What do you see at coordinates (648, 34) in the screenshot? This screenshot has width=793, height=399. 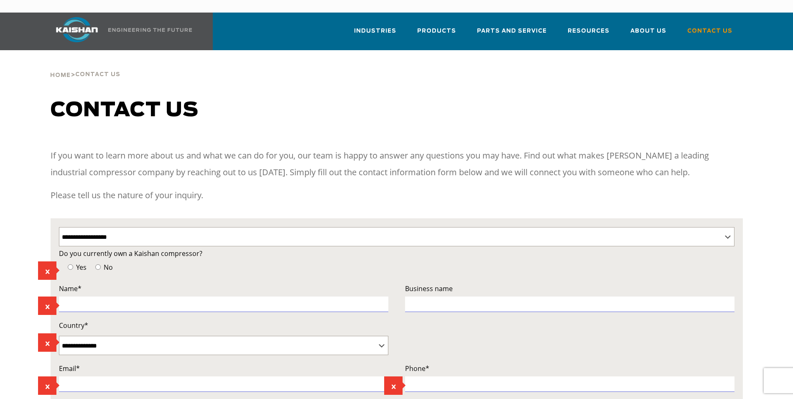 I see `a: About Us` at bounding box center [648, 34].